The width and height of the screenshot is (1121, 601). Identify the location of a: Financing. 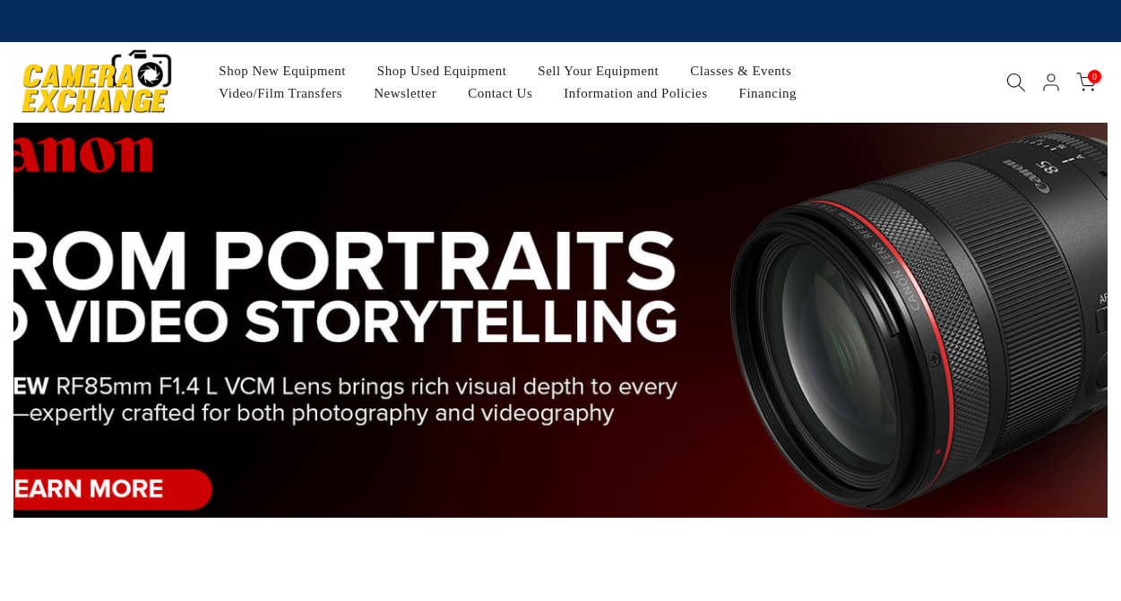
(768, 93).